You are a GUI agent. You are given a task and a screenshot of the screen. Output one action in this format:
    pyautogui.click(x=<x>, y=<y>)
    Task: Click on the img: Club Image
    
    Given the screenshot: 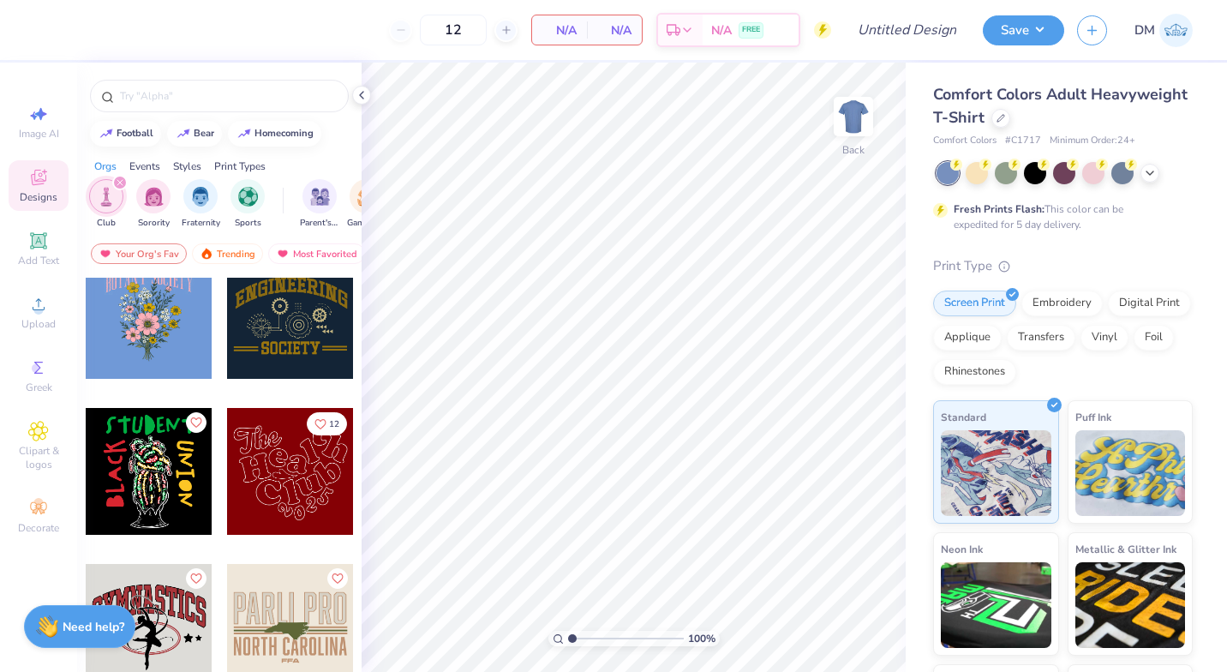 What is the action you would take?
    pyautogui.click(x=106, y=196)
    